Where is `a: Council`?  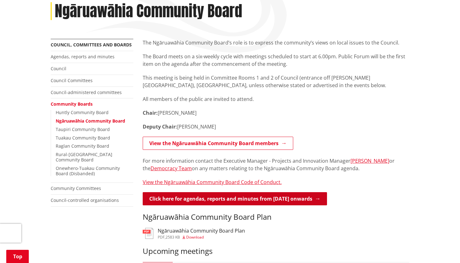
a: Council is located at coordinates (59, 68).